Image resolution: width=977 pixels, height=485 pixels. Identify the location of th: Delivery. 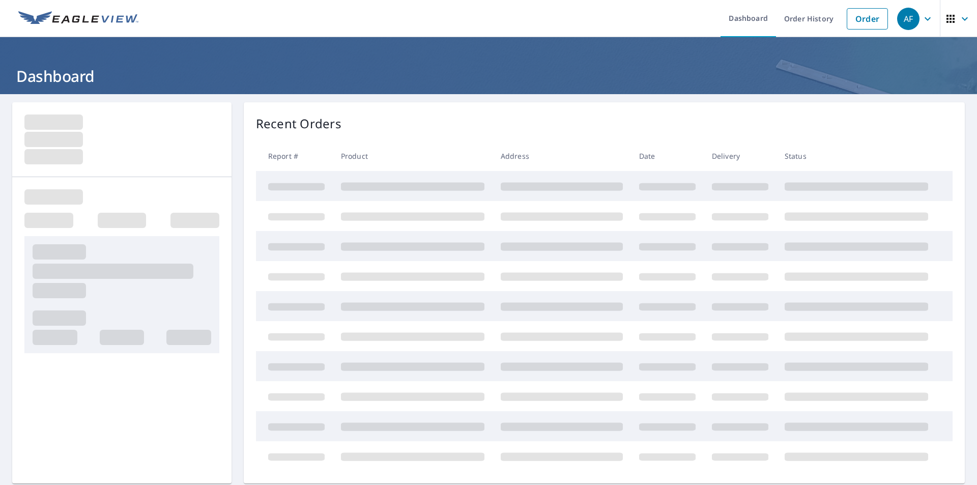
(740, 156).